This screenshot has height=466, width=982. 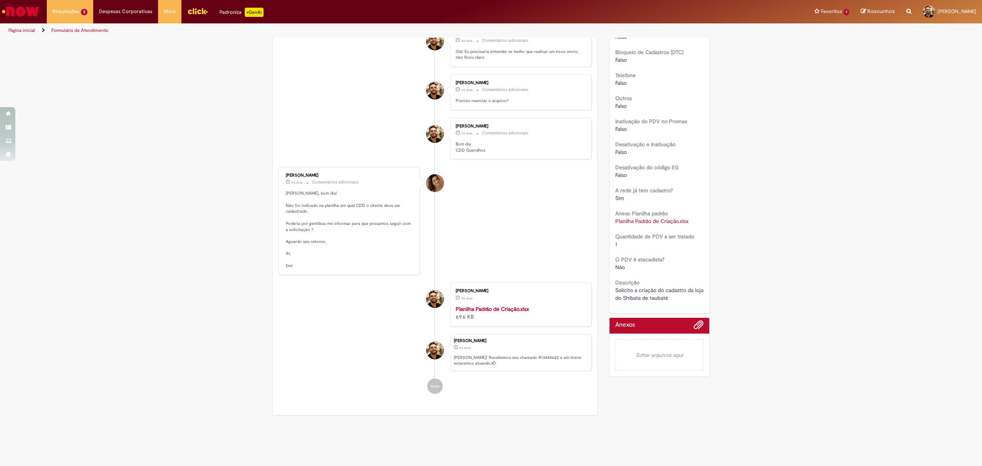 I want to click on time: 26/08/2025 10:26:09, so click(x=297, y=182).